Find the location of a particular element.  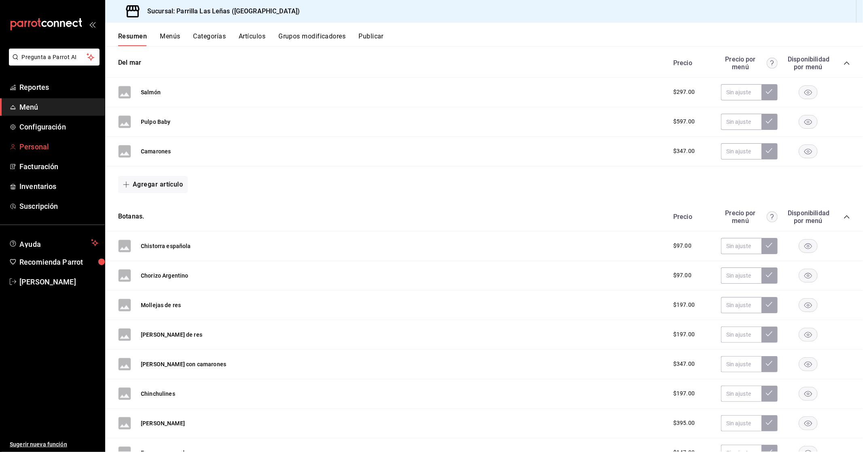

span: Recomienda Parrot is located at coordinates (59, 262).